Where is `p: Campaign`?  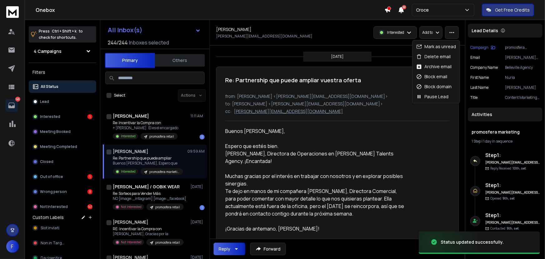
p: Campaign is located at coordinates (479, 47).